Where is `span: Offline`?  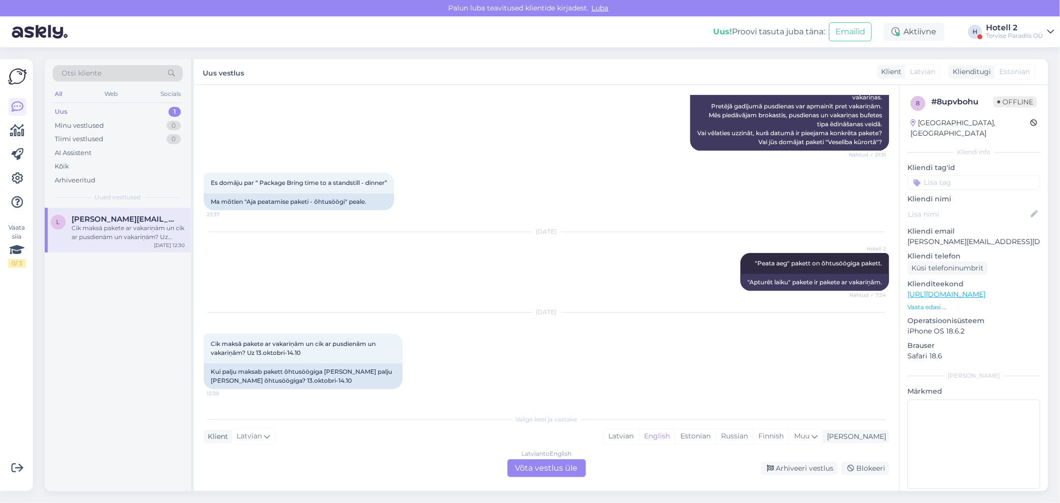 span: Offline is located at coordinates (1016, 102).